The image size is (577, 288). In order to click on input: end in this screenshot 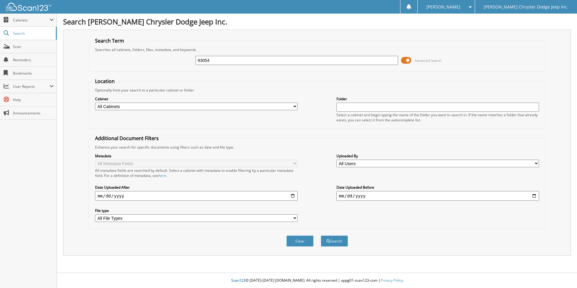, I will do `click(438, 196)`.